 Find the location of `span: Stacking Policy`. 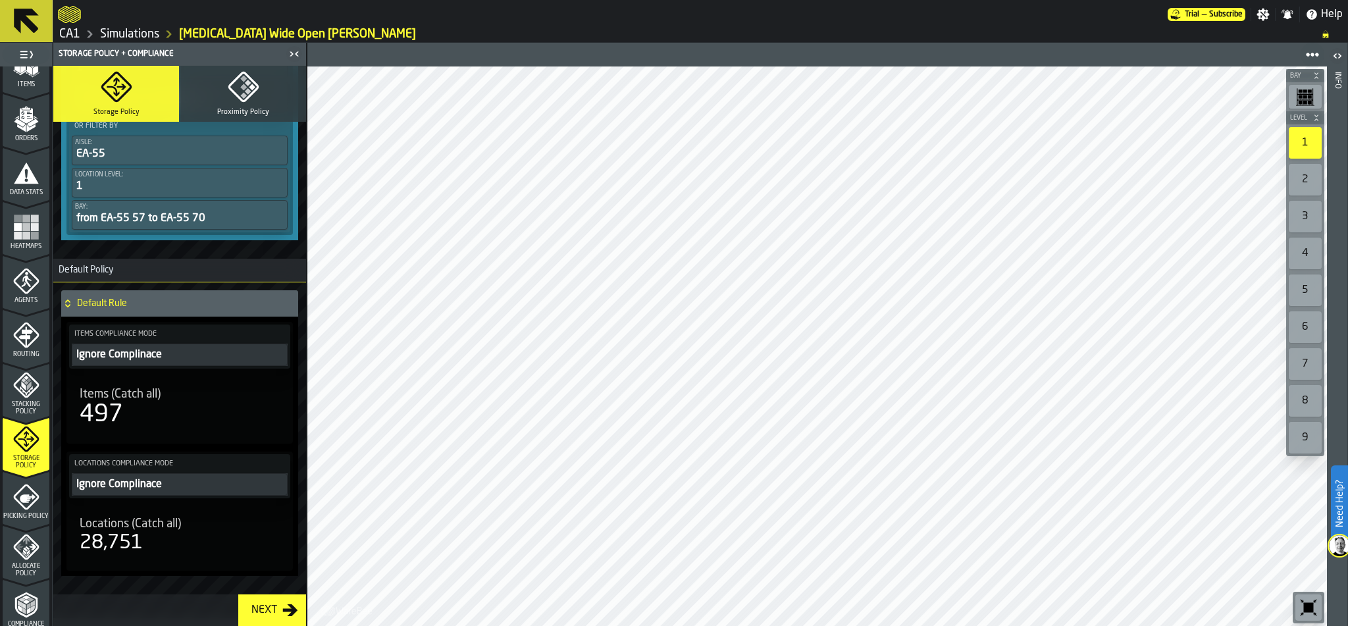

span: Stacking Policy is located at coordinates (26, 408).